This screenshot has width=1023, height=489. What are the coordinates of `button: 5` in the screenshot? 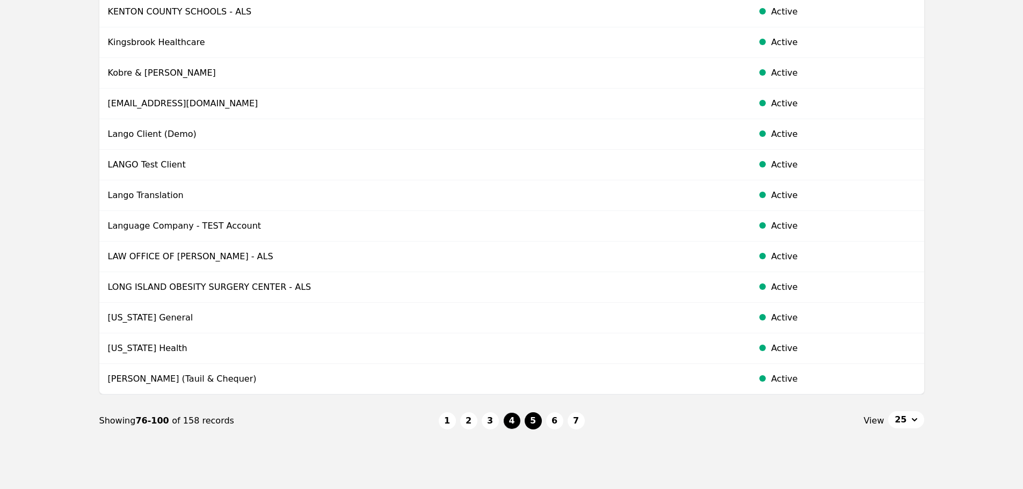 It's located at (533, 421).